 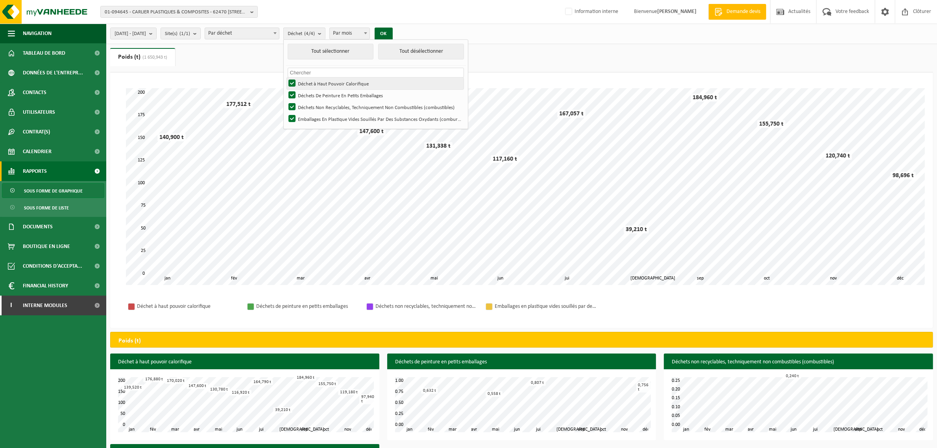 What do you see at coordinates (571, 114) in the screenshot?
I see `div: 167,057 t` at bounding box center [571, 114].